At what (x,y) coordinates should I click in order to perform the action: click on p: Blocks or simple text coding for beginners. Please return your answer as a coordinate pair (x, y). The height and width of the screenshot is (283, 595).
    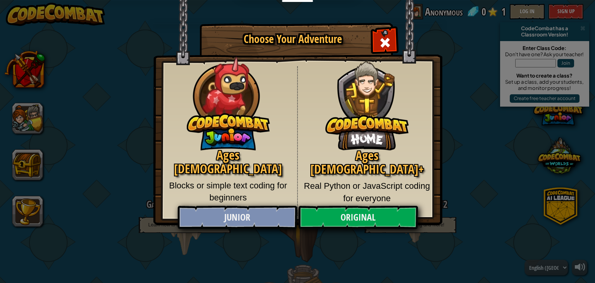
    Looking at the image, I should click on (228, 191).